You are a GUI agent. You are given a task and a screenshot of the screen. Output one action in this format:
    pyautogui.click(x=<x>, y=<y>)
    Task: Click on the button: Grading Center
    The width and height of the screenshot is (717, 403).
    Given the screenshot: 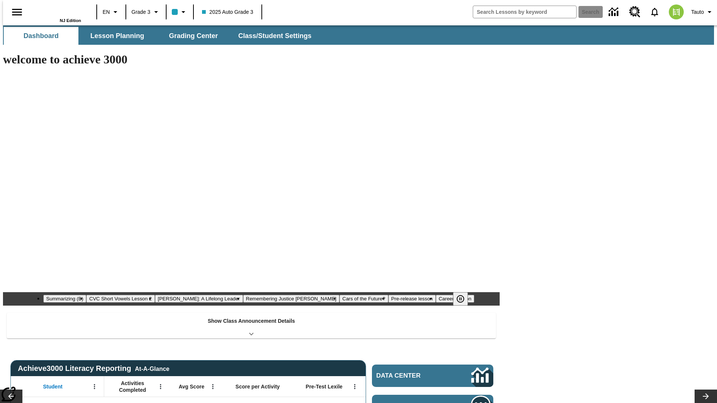 What is the action you would take?
    pyautogui.click(x=193, y=36)
    